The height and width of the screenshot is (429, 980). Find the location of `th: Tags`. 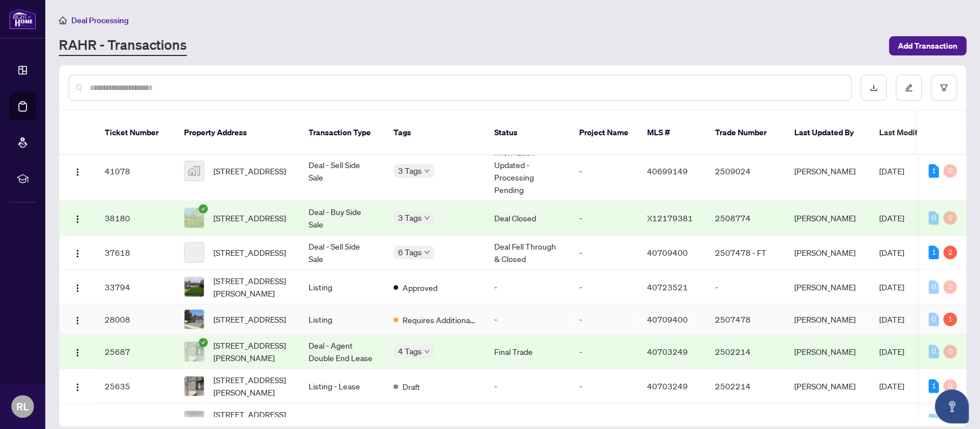

th: Tags is located at coordinates (435, 133).